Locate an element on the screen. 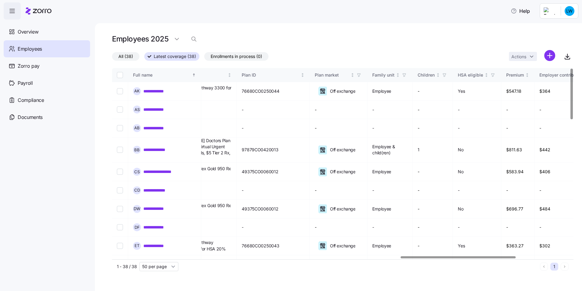 The width and height of the screenshot is (582, 291). div: Sorted ascending is located at coordinates (194, 75).